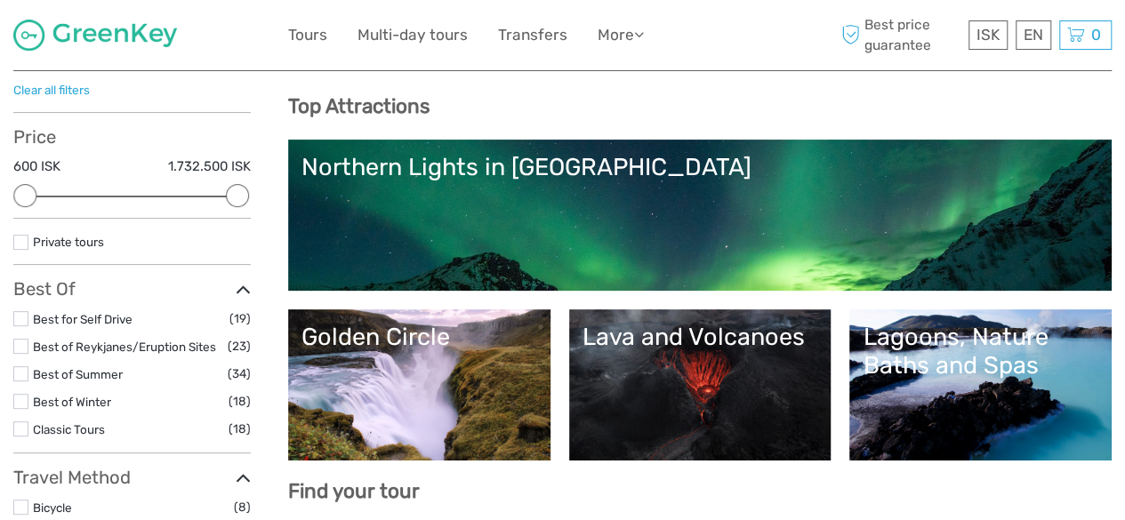  I want to click on a: Best for Self Drive, so click(83, 319).